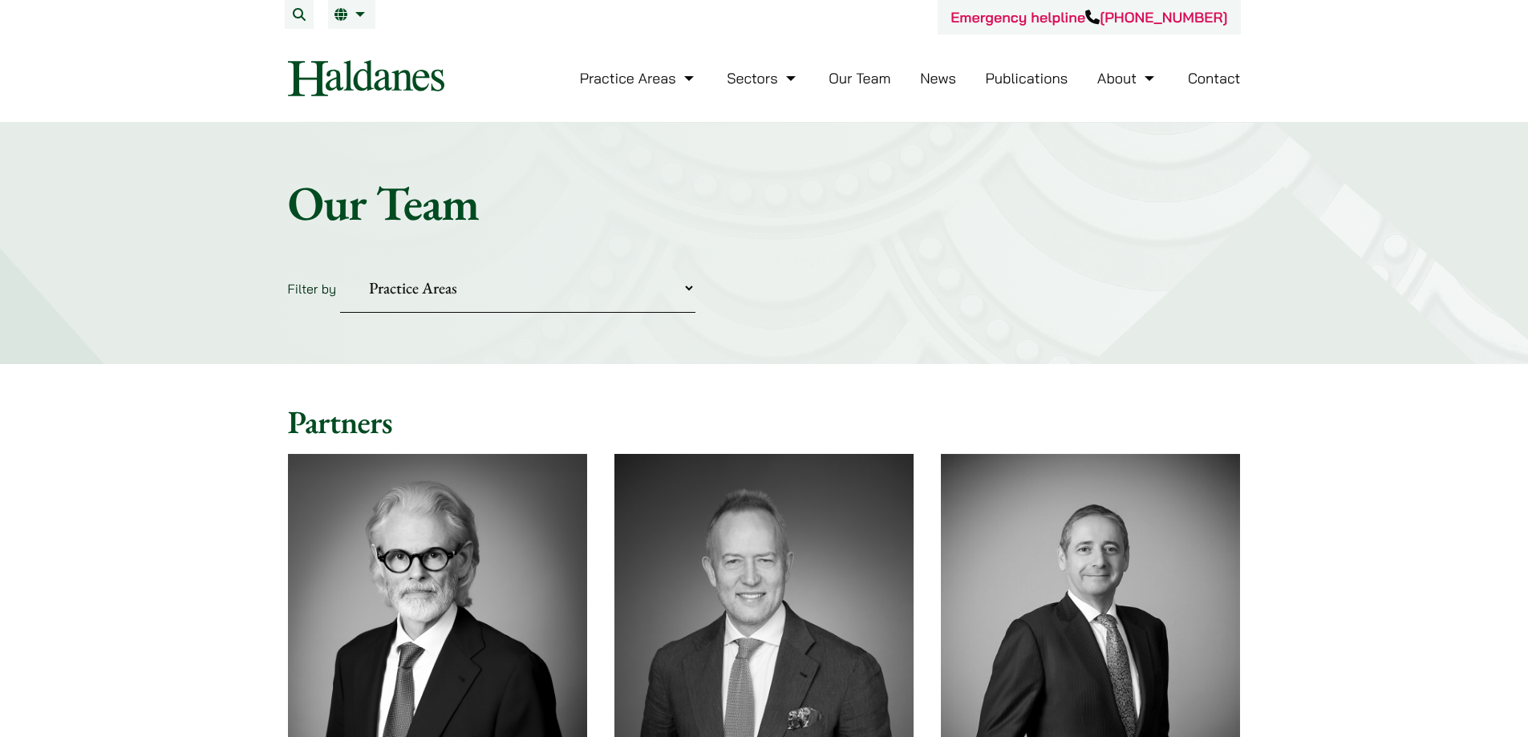  I want to click on a: Our Team, so click(859, 78).